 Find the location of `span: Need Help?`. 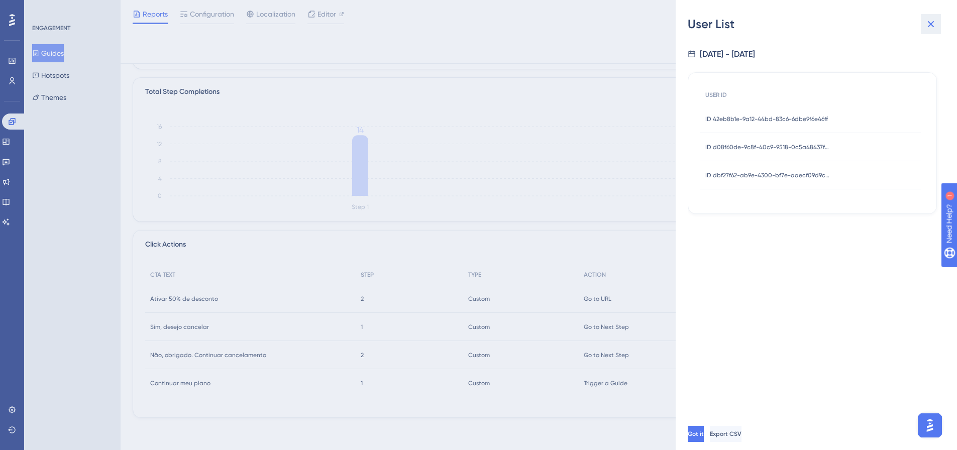

span: Need Help? is located at coordinates (43, 9).